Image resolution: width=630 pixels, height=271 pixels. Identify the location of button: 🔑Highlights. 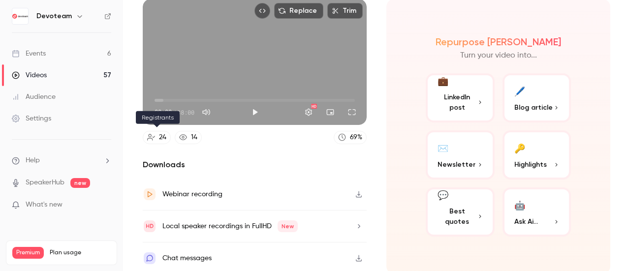
(537, 155).